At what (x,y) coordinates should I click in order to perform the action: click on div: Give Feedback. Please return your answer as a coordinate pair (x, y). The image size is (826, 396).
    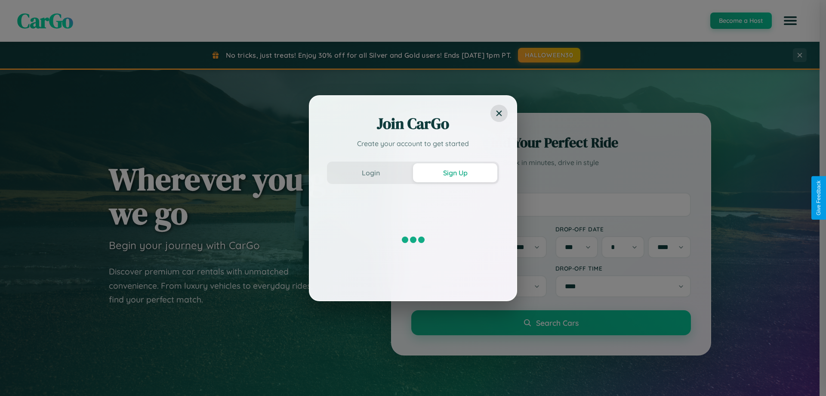
    Looking at the image, I should click on (819, 198).